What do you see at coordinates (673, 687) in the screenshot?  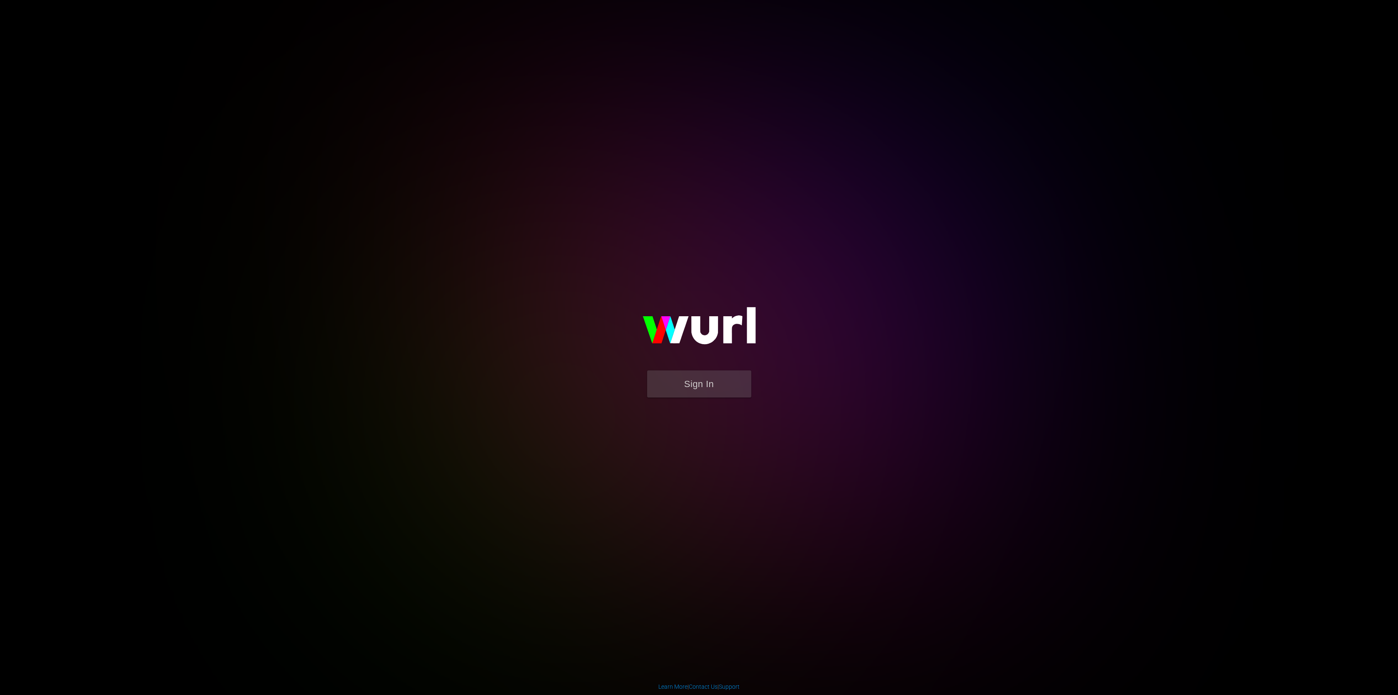 I see `a: Learn More` at bounding box center [673, 687].